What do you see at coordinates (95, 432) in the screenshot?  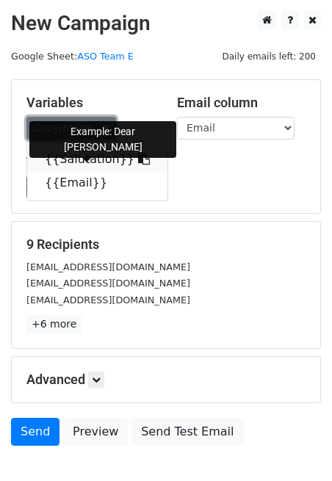 I see `a: Preview` at bounding box center [95, 432].